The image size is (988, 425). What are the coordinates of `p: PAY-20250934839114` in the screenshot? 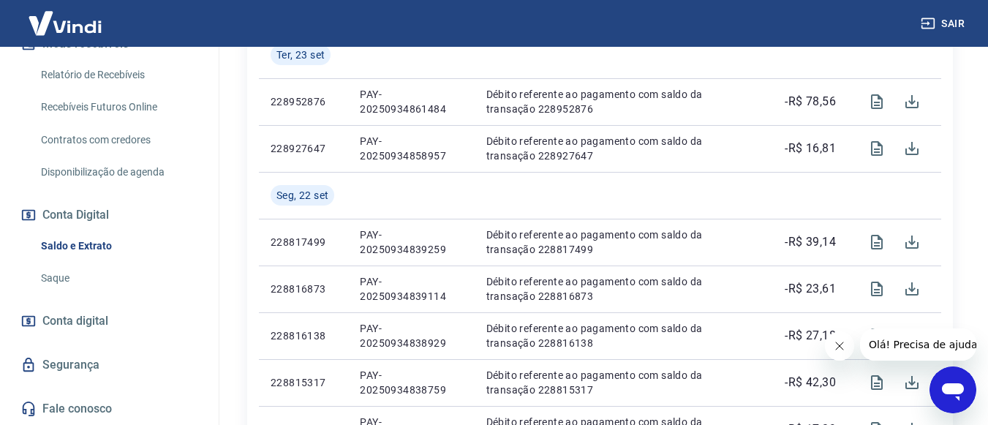 It's located at (411, 289).